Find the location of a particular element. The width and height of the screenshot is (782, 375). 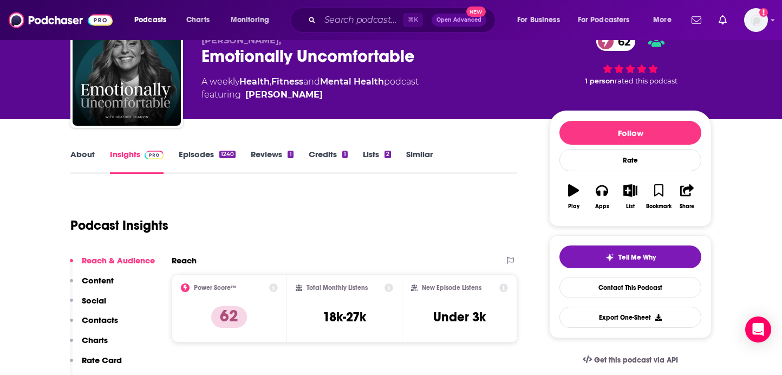

span: New is located at coordinates (476, 11).